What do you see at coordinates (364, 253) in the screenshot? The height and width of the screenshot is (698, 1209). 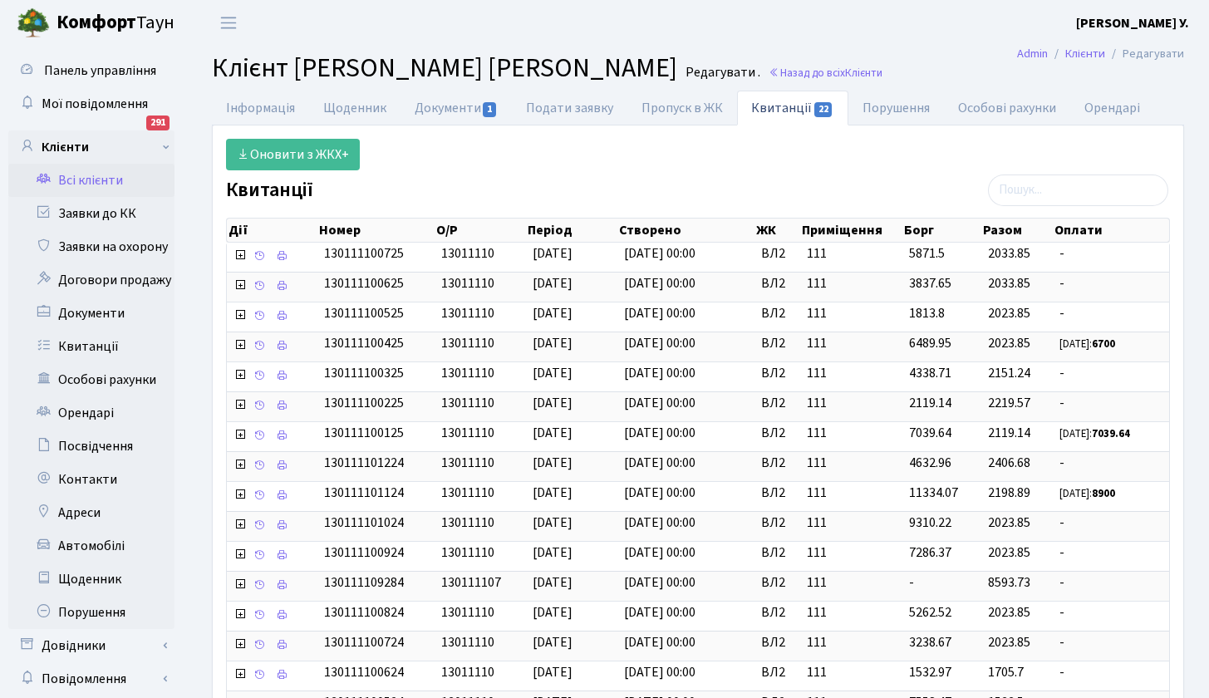 I see `span: 130111100725` at bounding box center [364, 253].